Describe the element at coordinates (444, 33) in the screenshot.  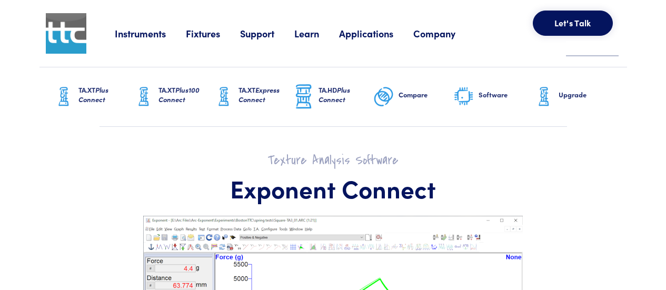
I see `a: Company` at that location.